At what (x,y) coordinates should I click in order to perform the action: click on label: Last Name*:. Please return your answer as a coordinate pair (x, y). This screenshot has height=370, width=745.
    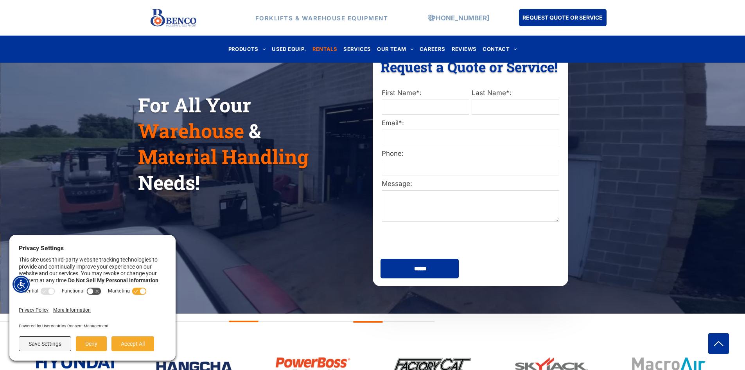
    Looking at the image, I should click on (516, 93).